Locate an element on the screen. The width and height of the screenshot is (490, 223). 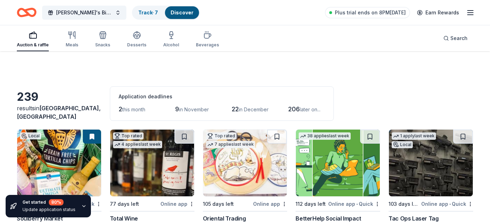
div: 38 applies last week is located at coordinates (325, 136).